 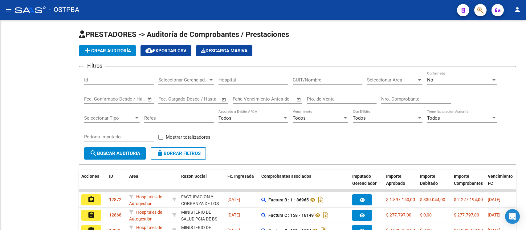 I want to click on span: Borrar Filtros, so click(x=178, y=154).